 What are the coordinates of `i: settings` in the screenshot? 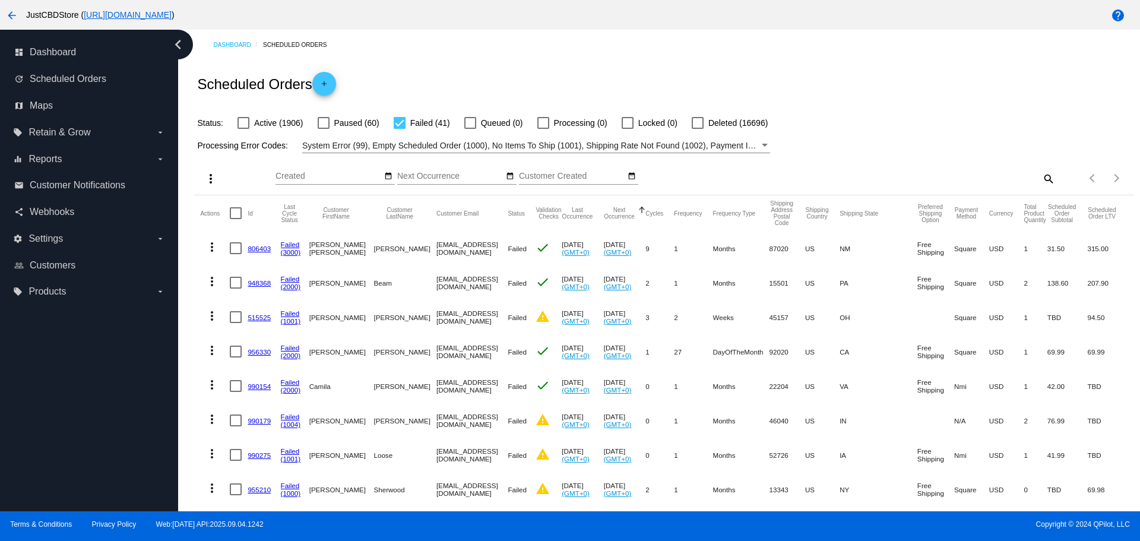 It's located at (18, 239).